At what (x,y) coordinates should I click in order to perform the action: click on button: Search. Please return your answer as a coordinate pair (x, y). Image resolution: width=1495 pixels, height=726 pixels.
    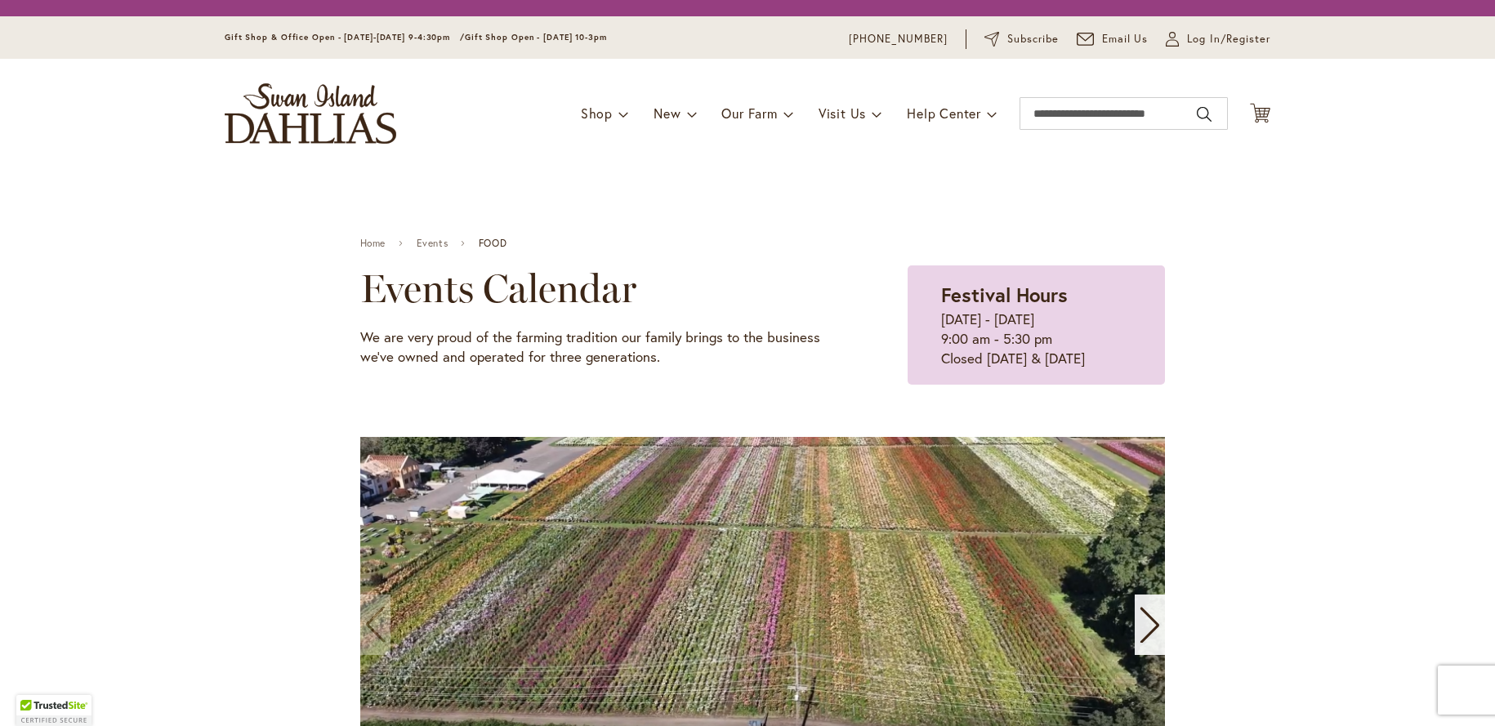
    Looking at the image, I should click on (1204, 114).